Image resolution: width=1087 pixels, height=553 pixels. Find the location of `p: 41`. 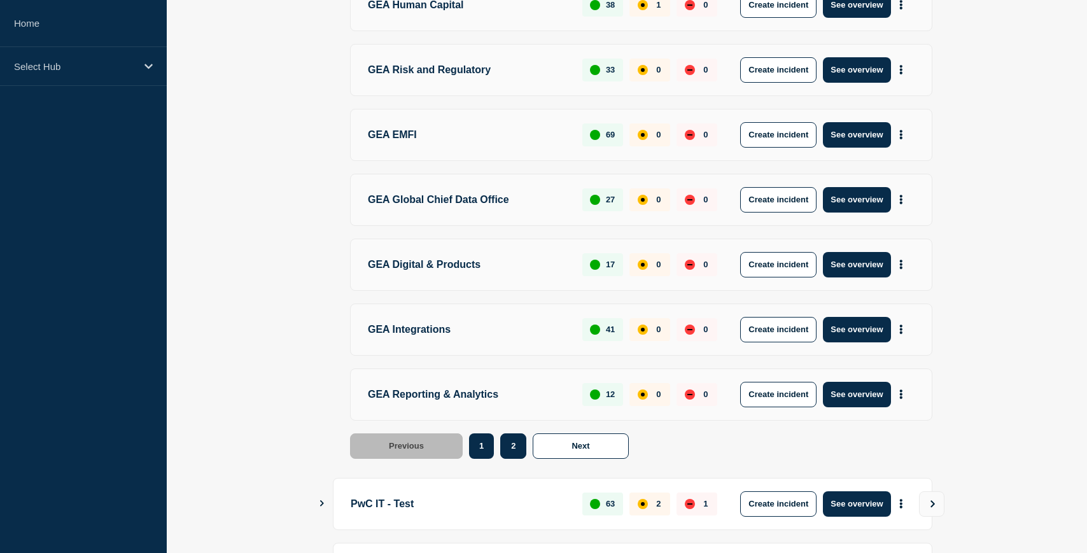

p: 41 is located at coordinates (610, 329).